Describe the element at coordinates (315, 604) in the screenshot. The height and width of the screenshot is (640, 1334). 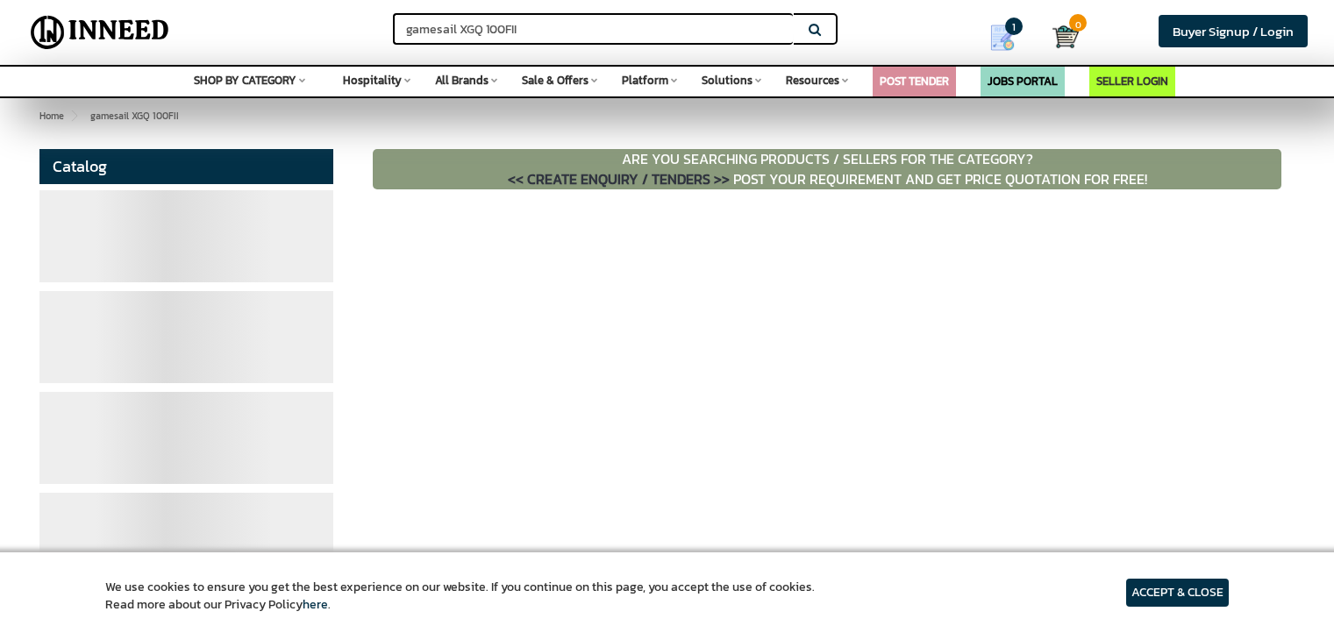
I see `a: here` at that location.